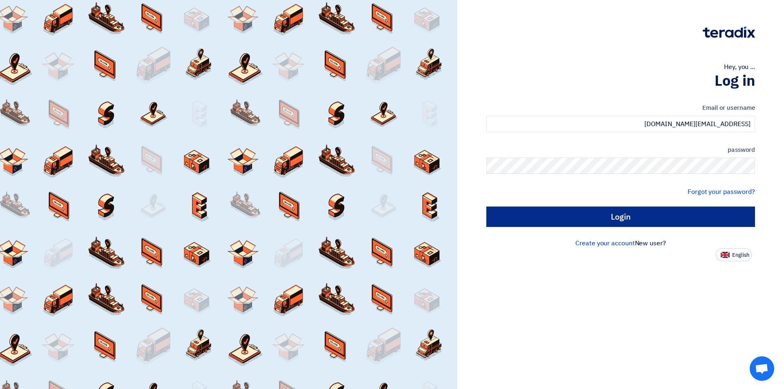  I want to click on div: Open chat, so click(762, 369).